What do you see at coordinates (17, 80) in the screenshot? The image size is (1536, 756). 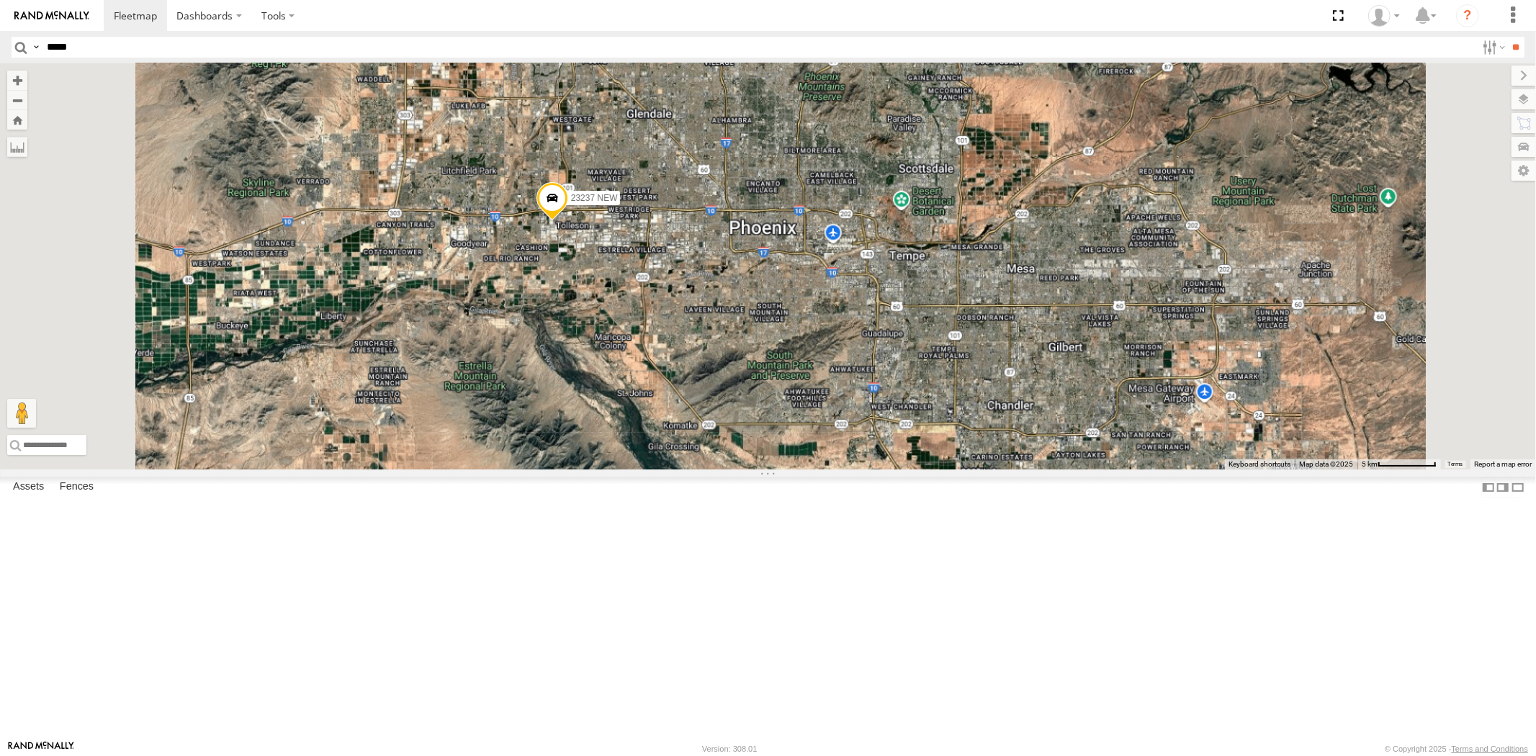 I see `button: Zoom in` at bounding box center [17, 80].